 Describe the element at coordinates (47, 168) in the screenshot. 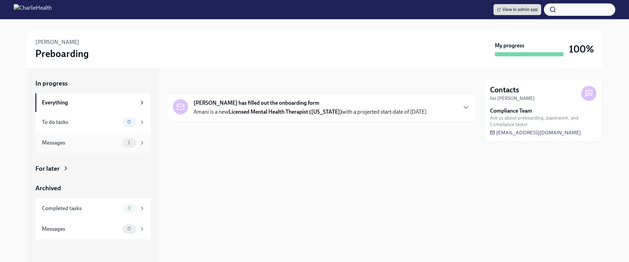

I see `div: For later` at that location.